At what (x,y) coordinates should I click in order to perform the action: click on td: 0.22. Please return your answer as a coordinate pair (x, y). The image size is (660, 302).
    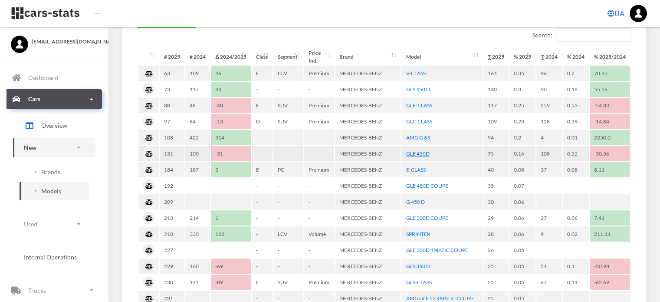
    Looking at the image, I should click on (576, 153).